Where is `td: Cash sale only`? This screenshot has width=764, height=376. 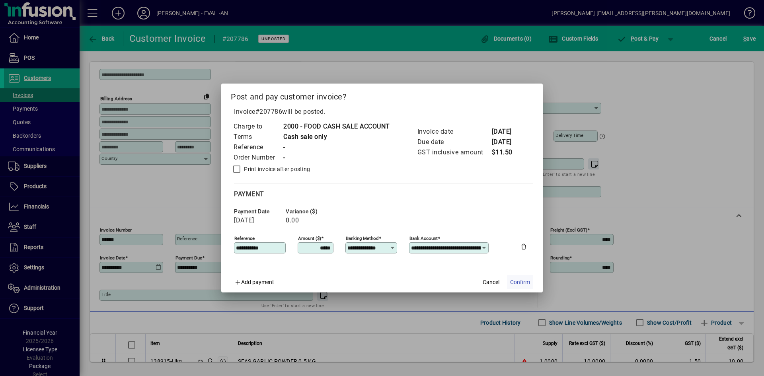
td: Cash sale only is located at coordinates (336, 137).